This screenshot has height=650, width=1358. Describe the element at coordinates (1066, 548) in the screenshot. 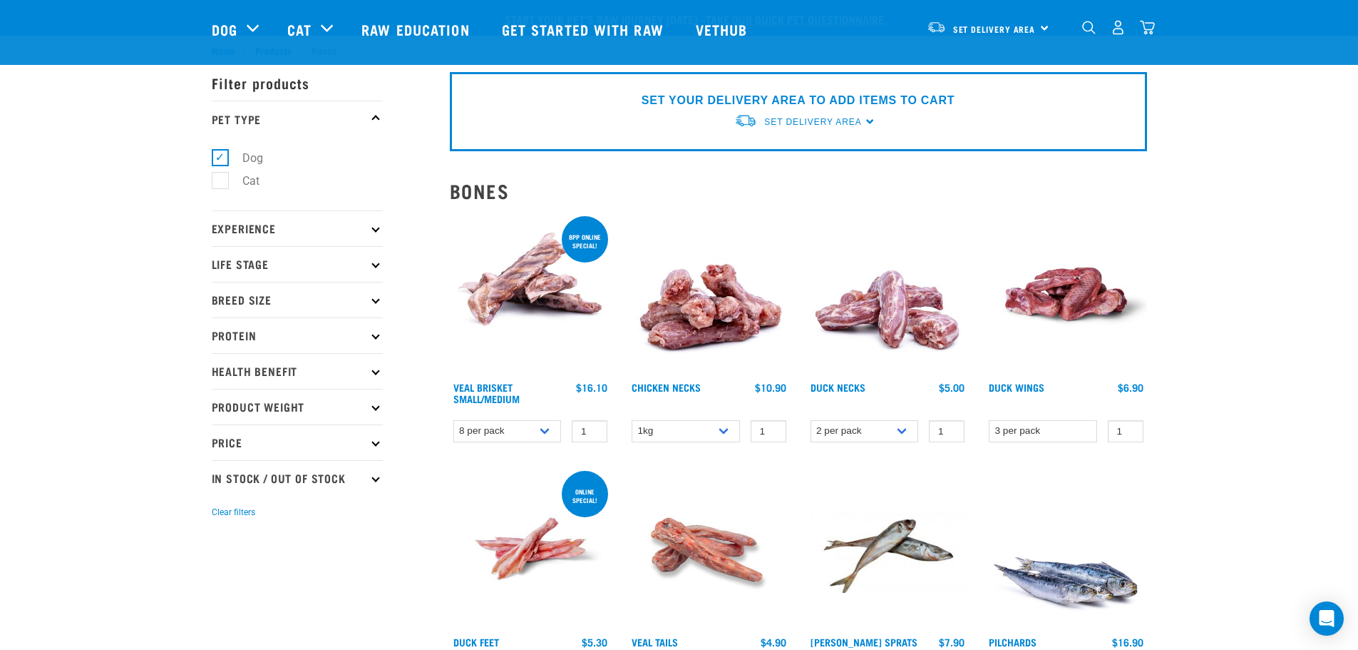

I see `img: Four Whole Pilchards` at that location.